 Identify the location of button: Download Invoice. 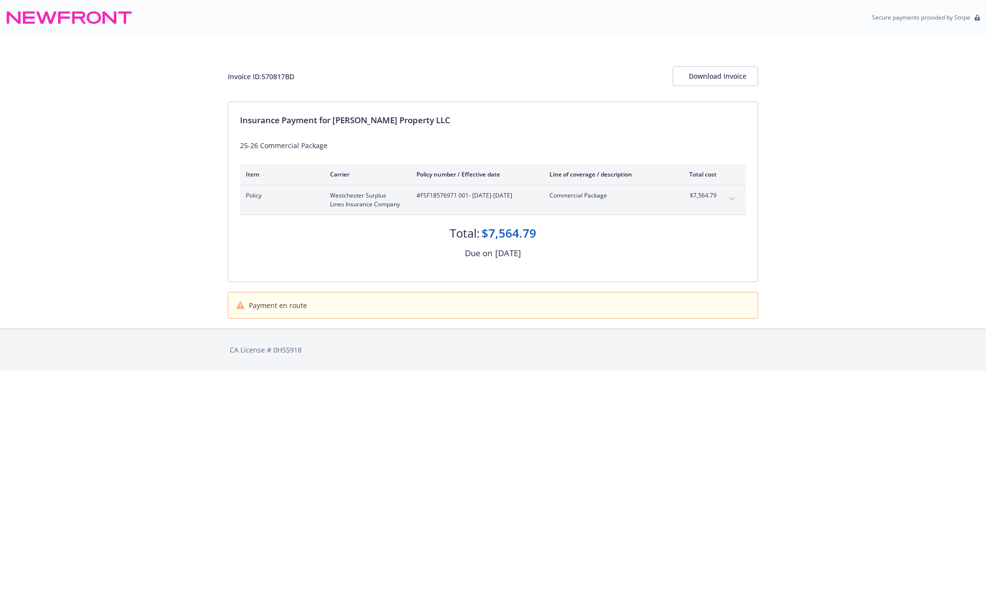
(715, 76).